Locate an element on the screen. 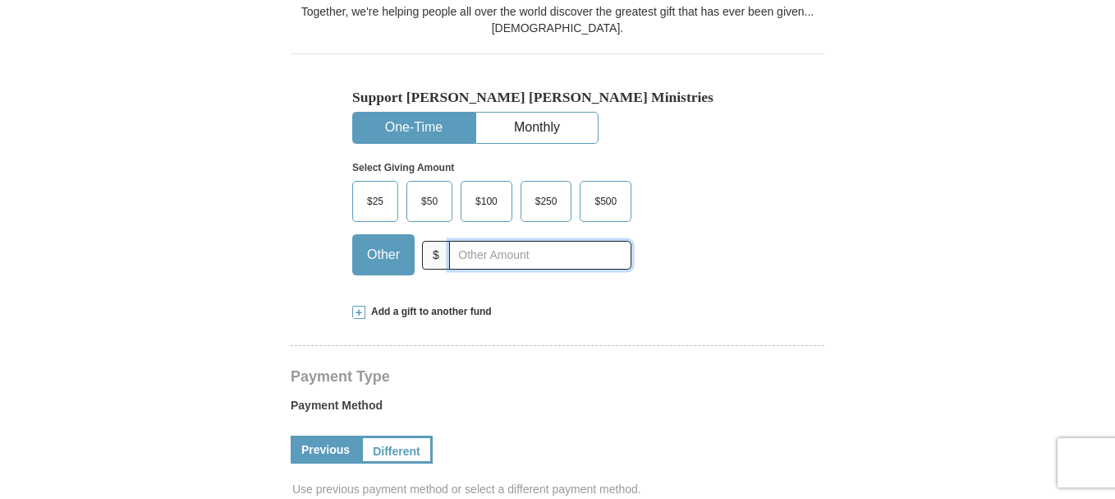  button: Monthly is located at coordinates (537, 127).